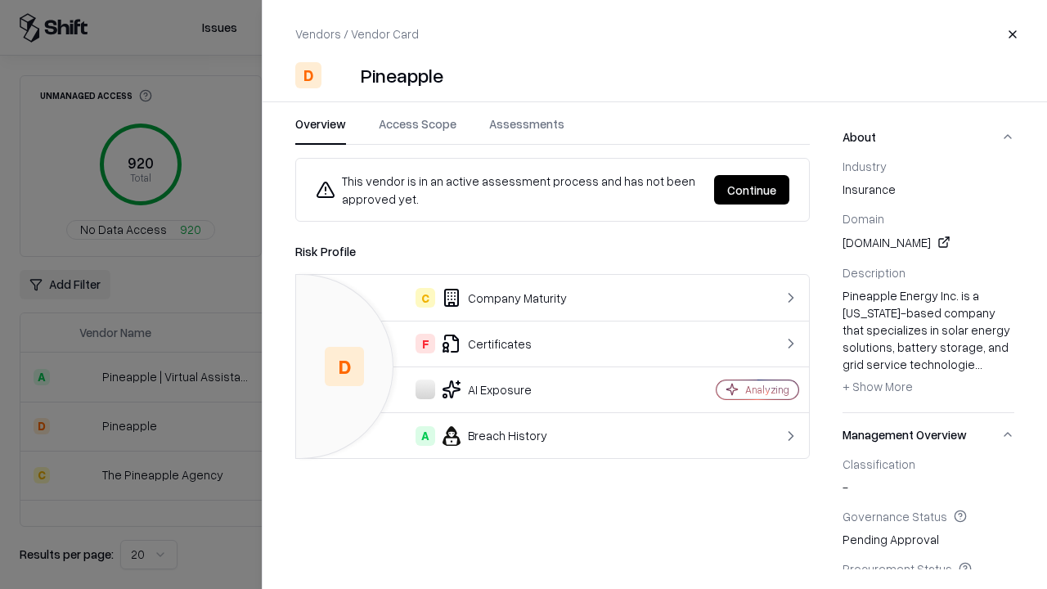 The image size is (1047, 589). Describe the element at coordinates (357, 34) in the screenshot. I see `p: Vendors / Vendor Card` at that location.